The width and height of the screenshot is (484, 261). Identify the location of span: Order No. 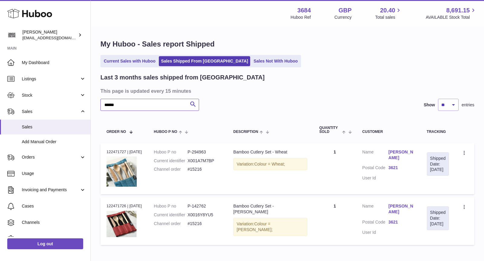
(116, 132).